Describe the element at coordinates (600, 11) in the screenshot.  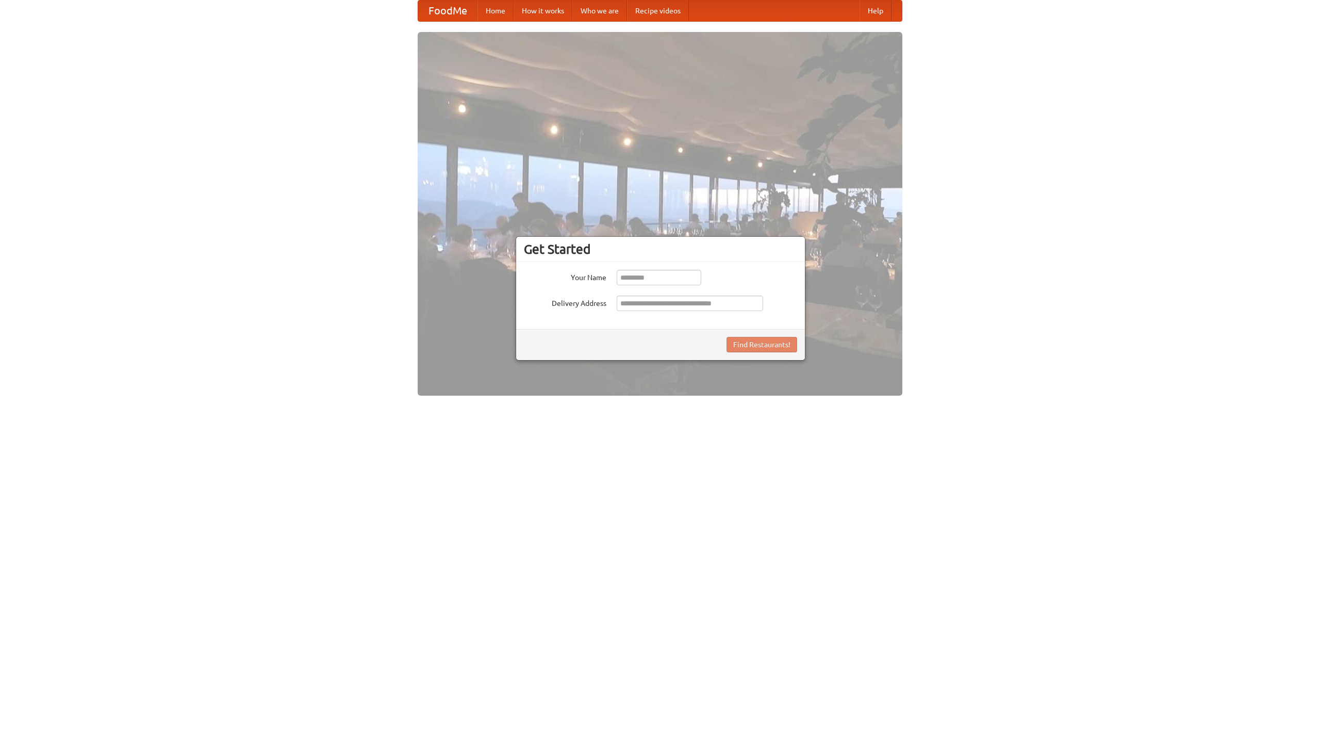
I see `a: Who we are` at that location.